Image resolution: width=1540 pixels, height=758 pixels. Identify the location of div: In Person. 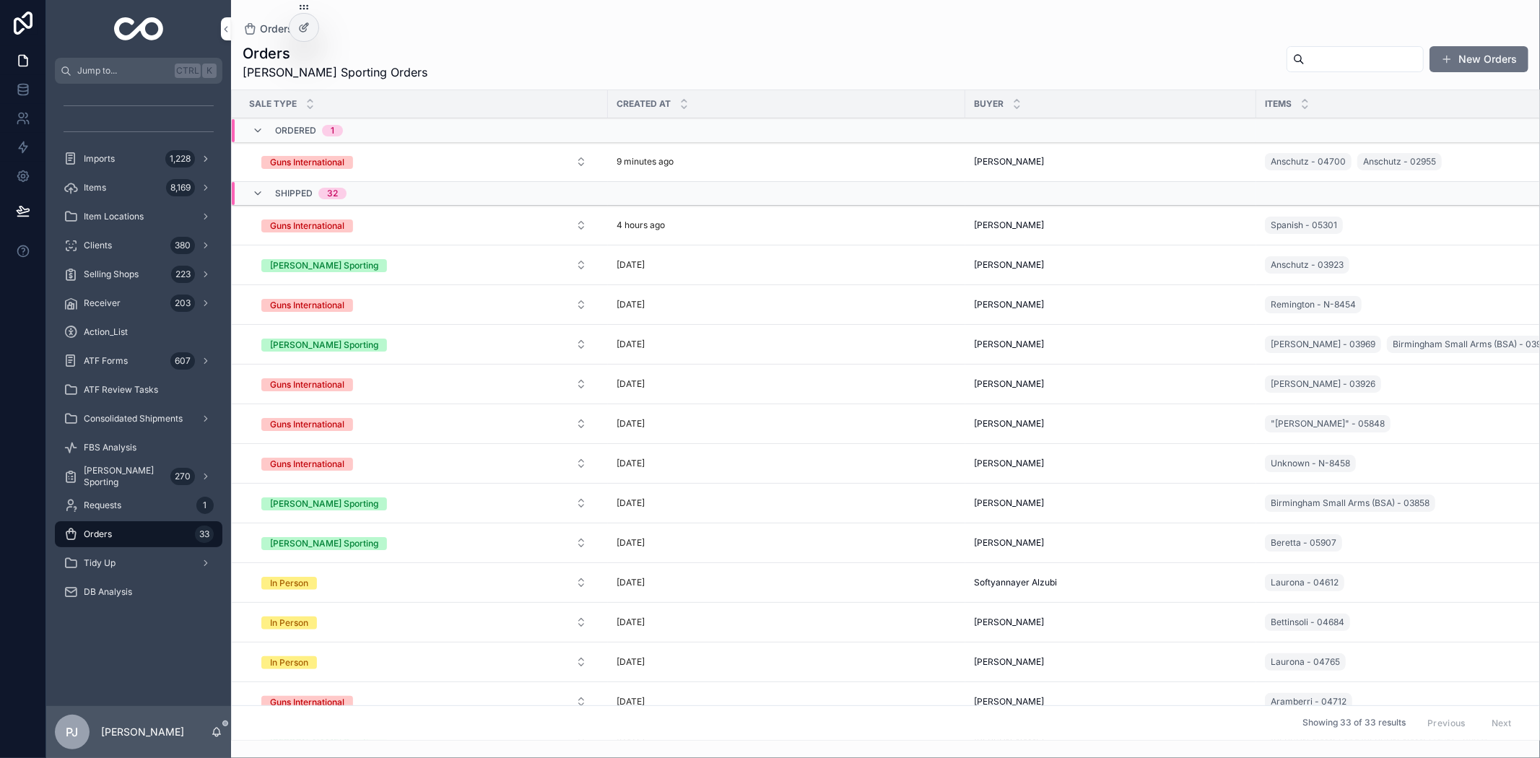
(289, 663).